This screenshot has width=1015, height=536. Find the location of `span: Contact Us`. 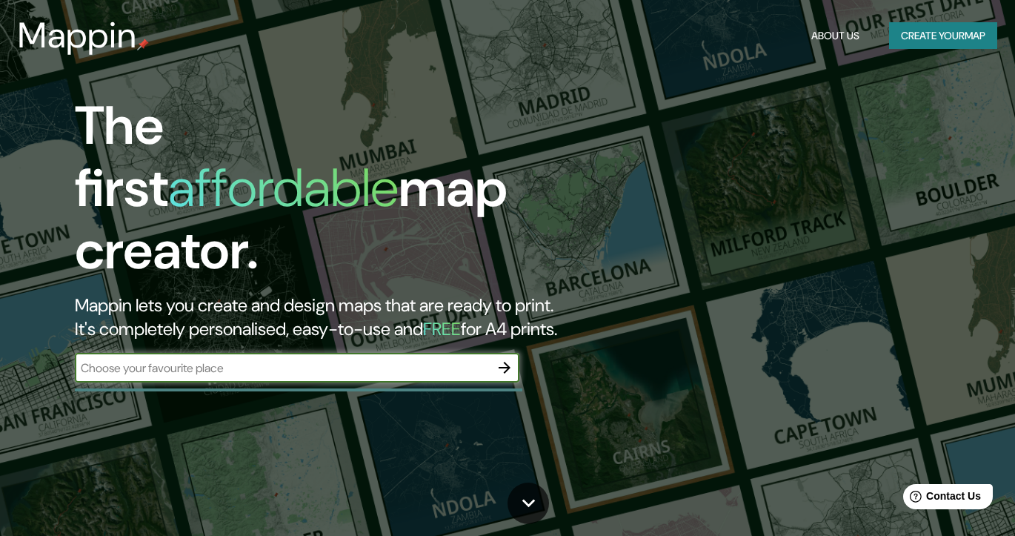

span: Contact Us is located at coordinates (70, 18).